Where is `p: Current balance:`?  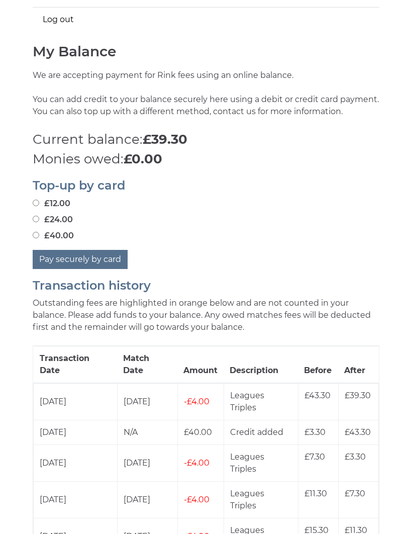 p: Current balance: is located at coordinates (206, 139).